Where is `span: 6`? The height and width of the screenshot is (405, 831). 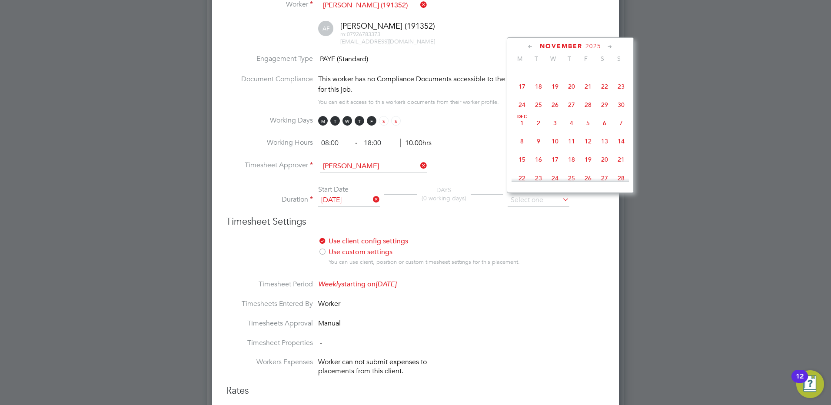
span: 6 is located at coordinates (605, 123).